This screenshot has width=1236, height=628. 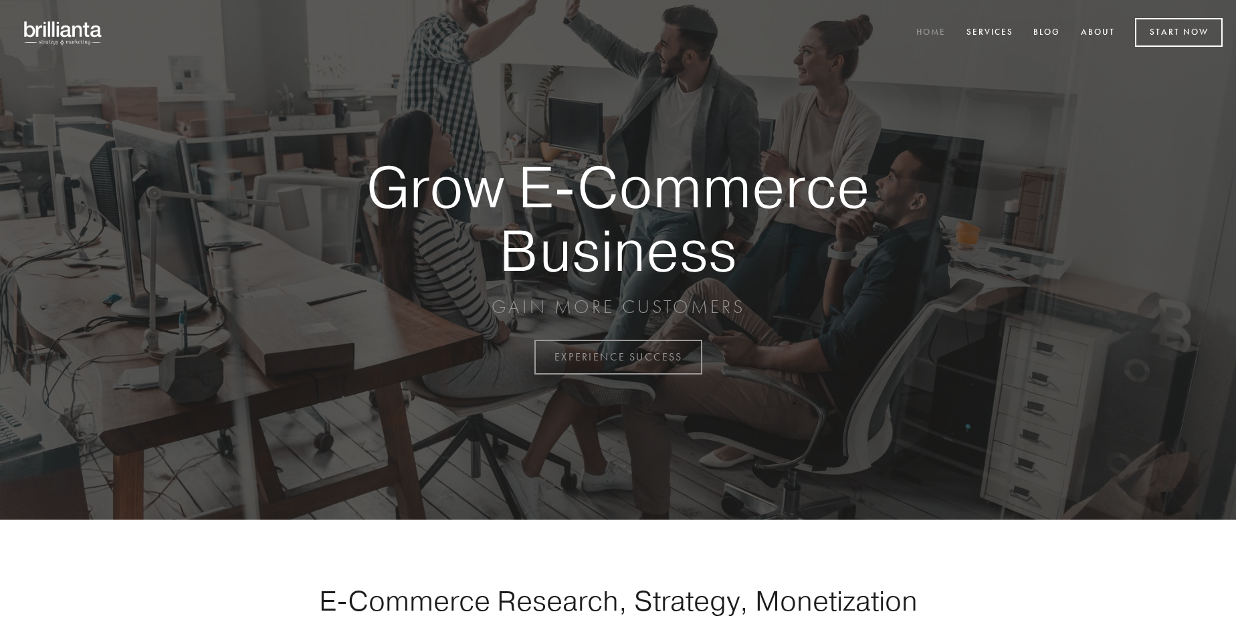 I want to click on a: Home, so click(x=931, y=33).